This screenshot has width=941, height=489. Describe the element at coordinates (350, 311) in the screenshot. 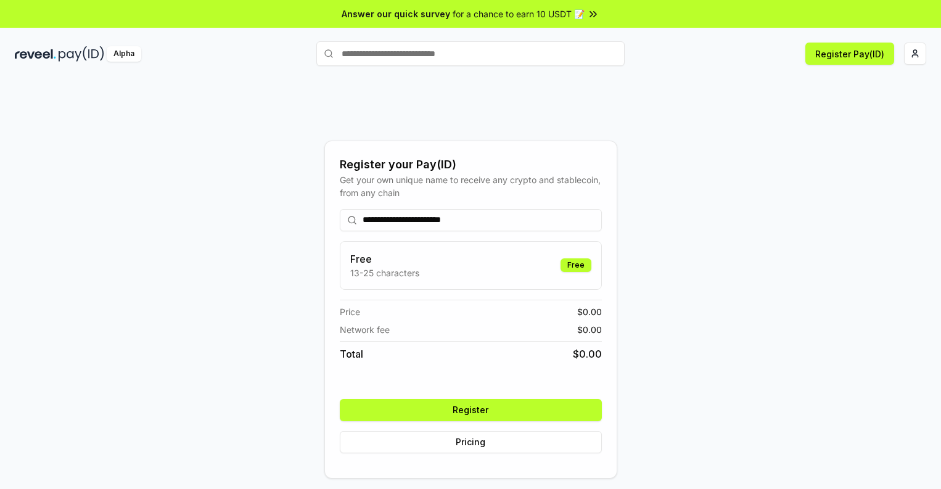

I see `span: Price` at that location.